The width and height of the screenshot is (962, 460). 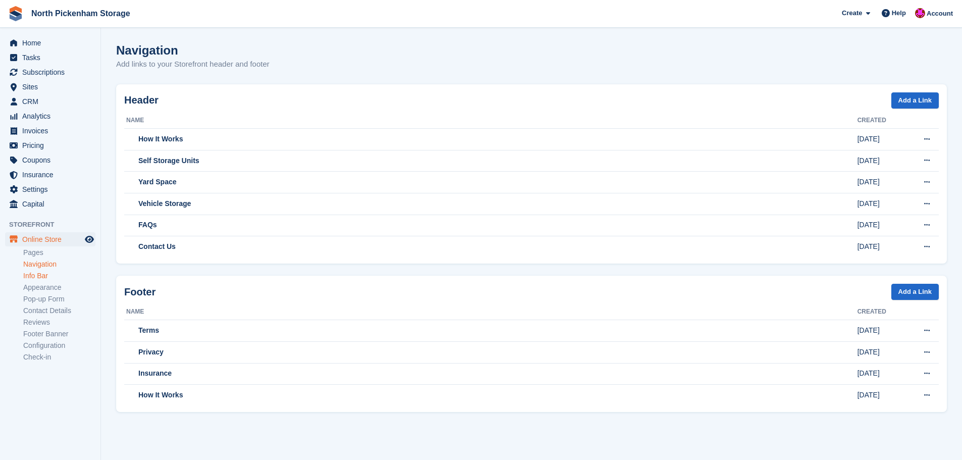 What do you see at coordinates (492, 161) in the screenshot?
I see `div: Self Storage Units` at bounding box center [492, 161].